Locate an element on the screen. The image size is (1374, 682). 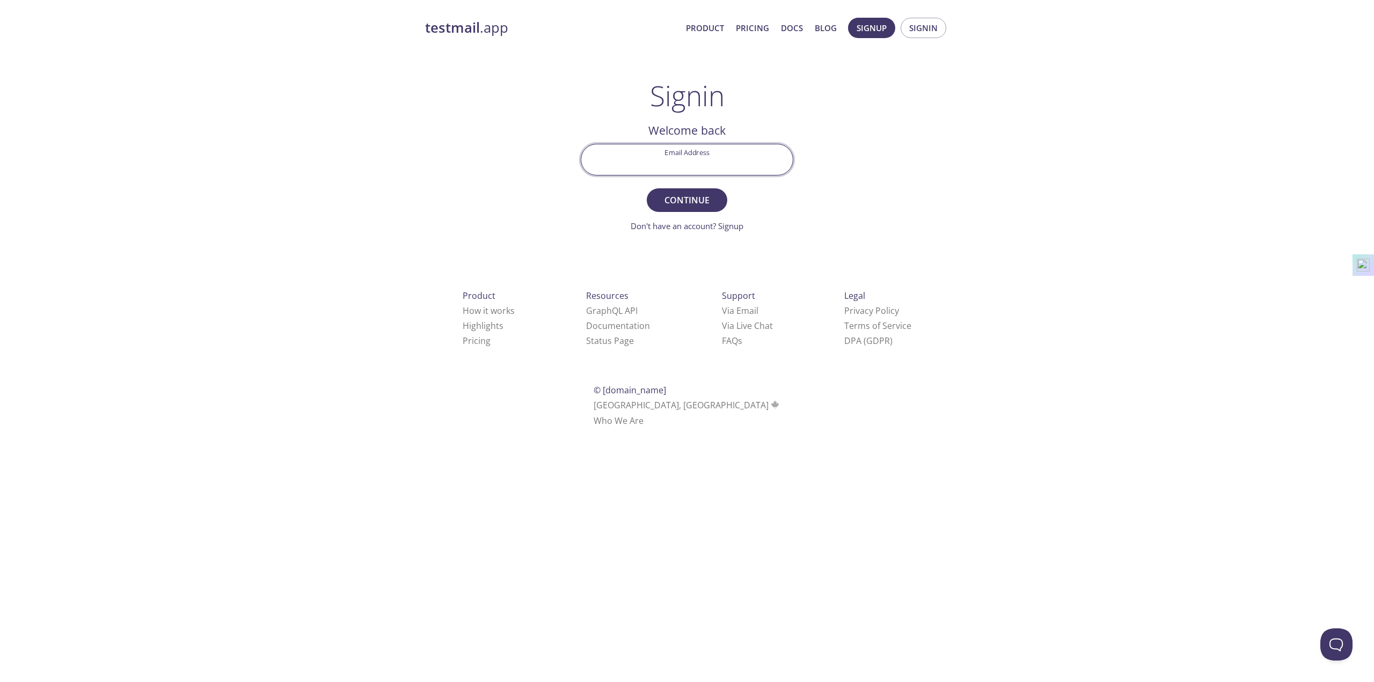
a: FAQ is located at coordinates (732, 341).